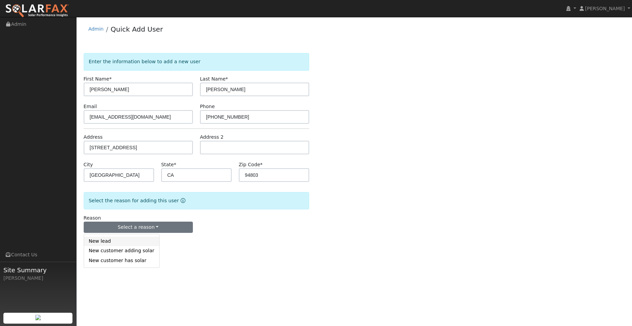  I want to click on button: Select a reason, so click(138, 228).